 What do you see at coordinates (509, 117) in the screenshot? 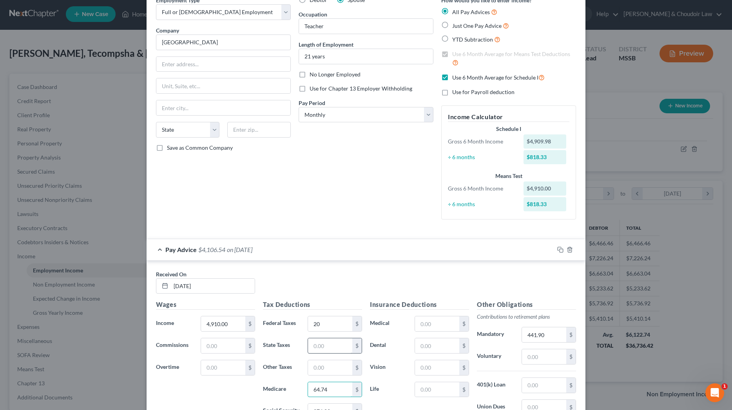
I see `h5: Income Calculator` at bounding box center [509, 117].